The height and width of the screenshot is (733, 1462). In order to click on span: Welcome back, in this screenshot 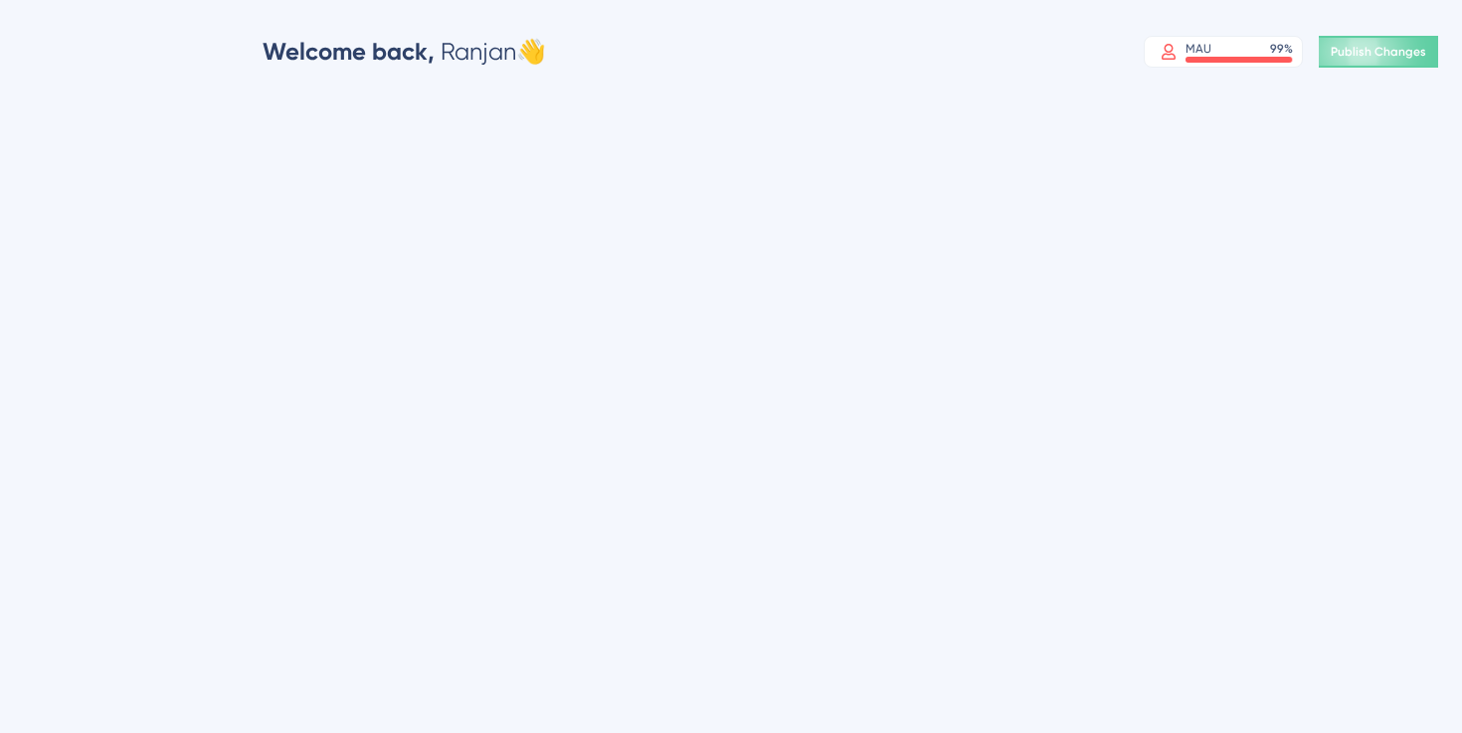, I will do `click(348, 51)`.